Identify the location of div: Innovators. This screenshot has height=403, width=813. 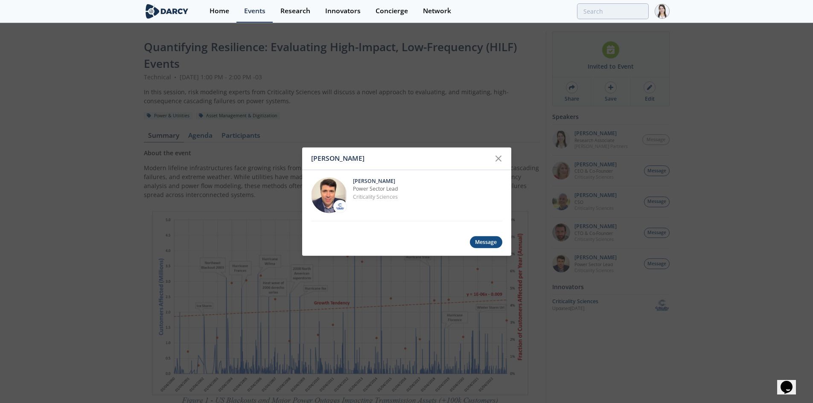
(343, 11).